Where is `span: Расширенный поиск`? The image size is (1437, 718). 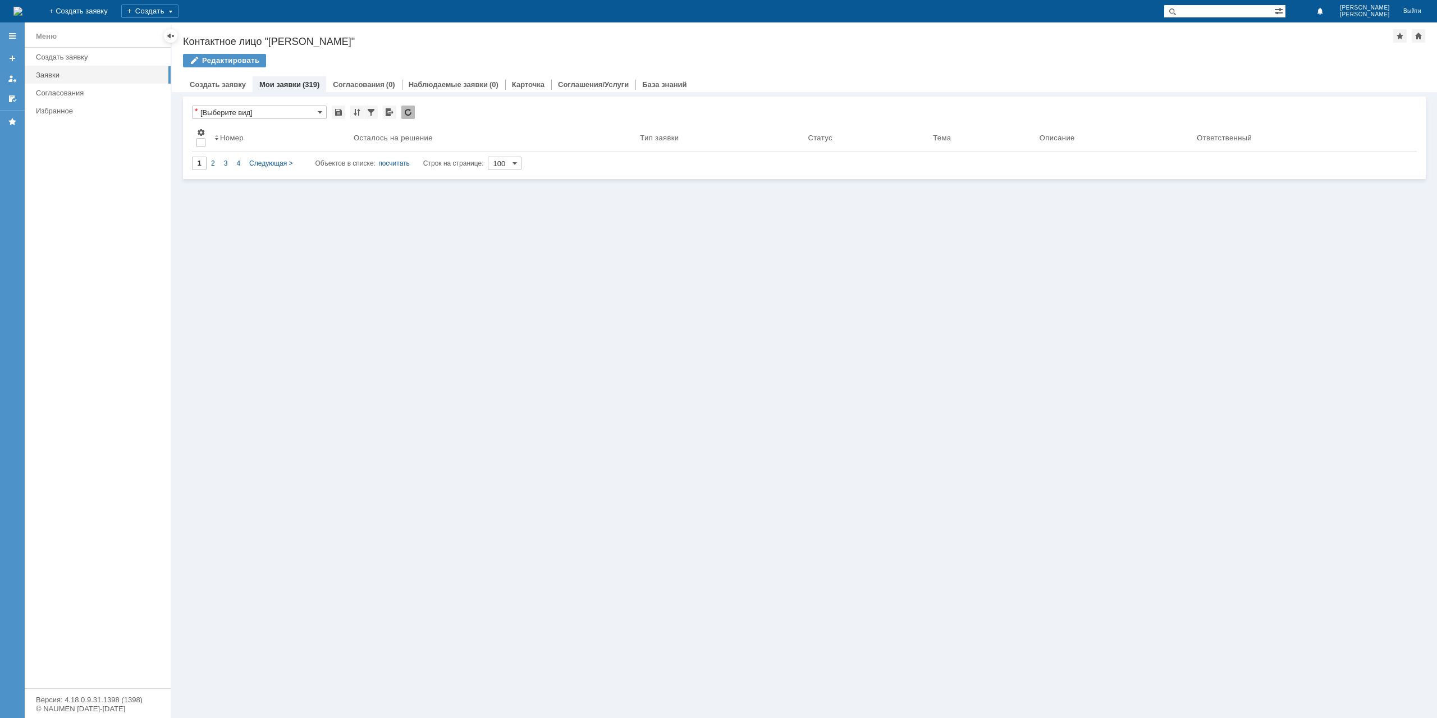 span: Расширенный поиск is located at coordinates (1280, 10).